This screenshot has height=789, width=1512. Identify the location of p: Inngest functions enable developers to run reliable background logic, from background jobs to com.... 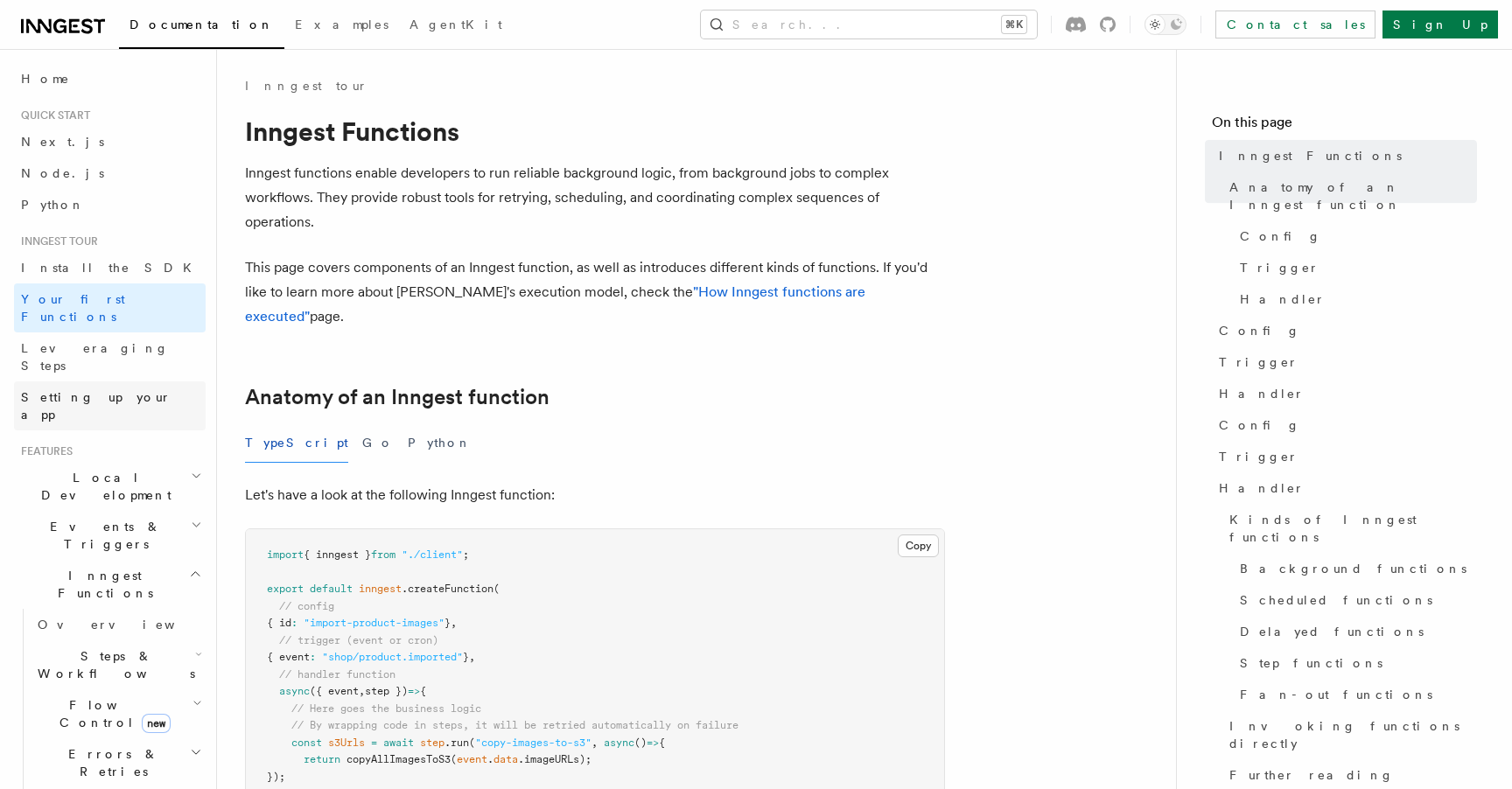
(595, 198).